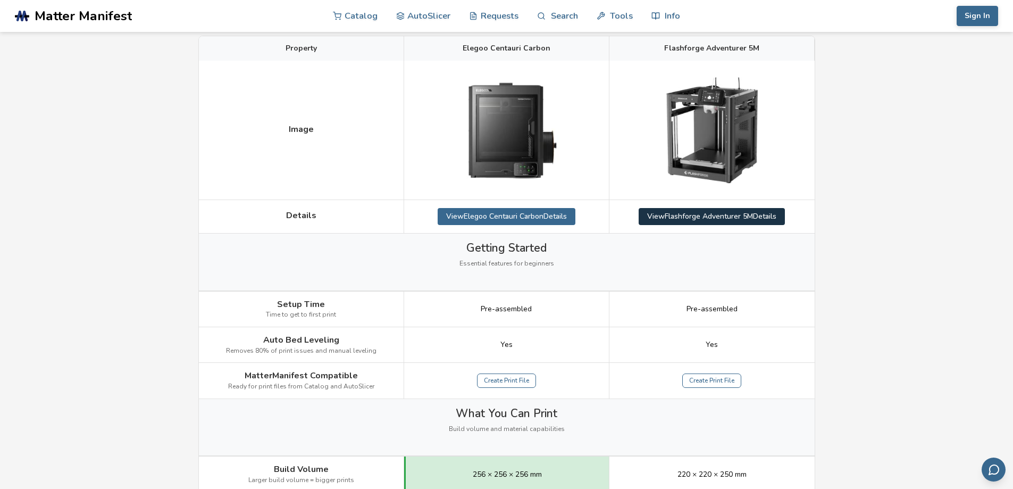 The height and width of the screenshot is (489, 1013). Describe the element at coordinates (301, 387) in the screenshot. I see `span: Ready for print files from Catalog and AutoSlicer` at that location.